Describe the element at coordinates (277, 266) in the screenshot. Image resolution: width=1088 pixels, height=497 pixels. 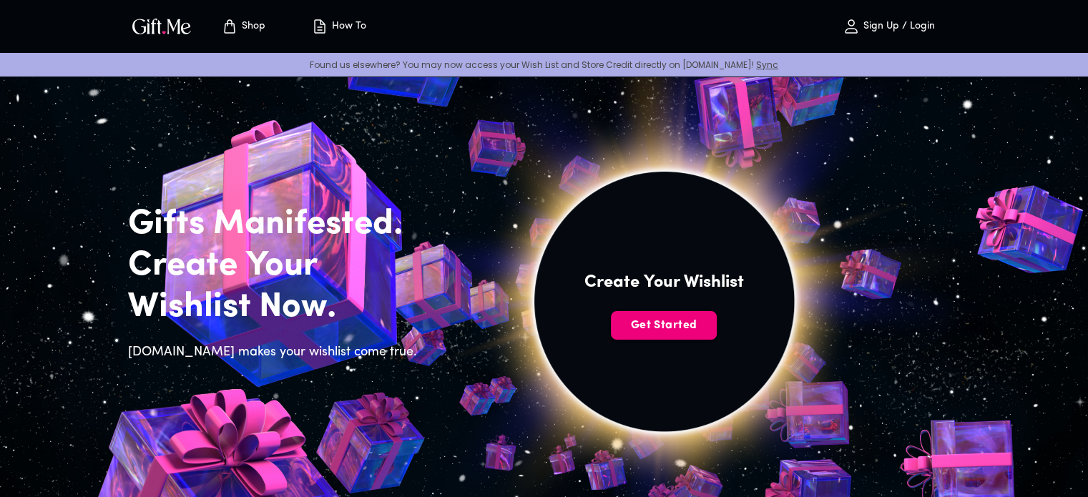
I see `h2: Create Your` at that location.